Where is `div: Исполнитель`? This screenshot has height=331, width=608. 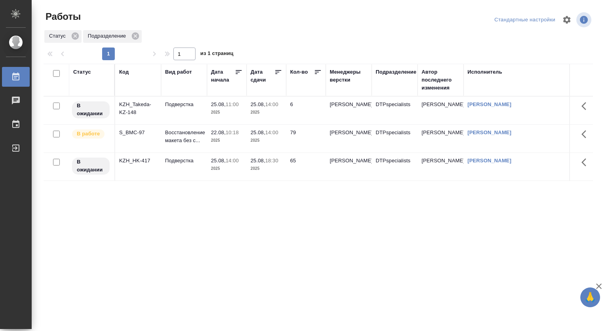 div: Исполнитель is located at coordinates (485, 72).